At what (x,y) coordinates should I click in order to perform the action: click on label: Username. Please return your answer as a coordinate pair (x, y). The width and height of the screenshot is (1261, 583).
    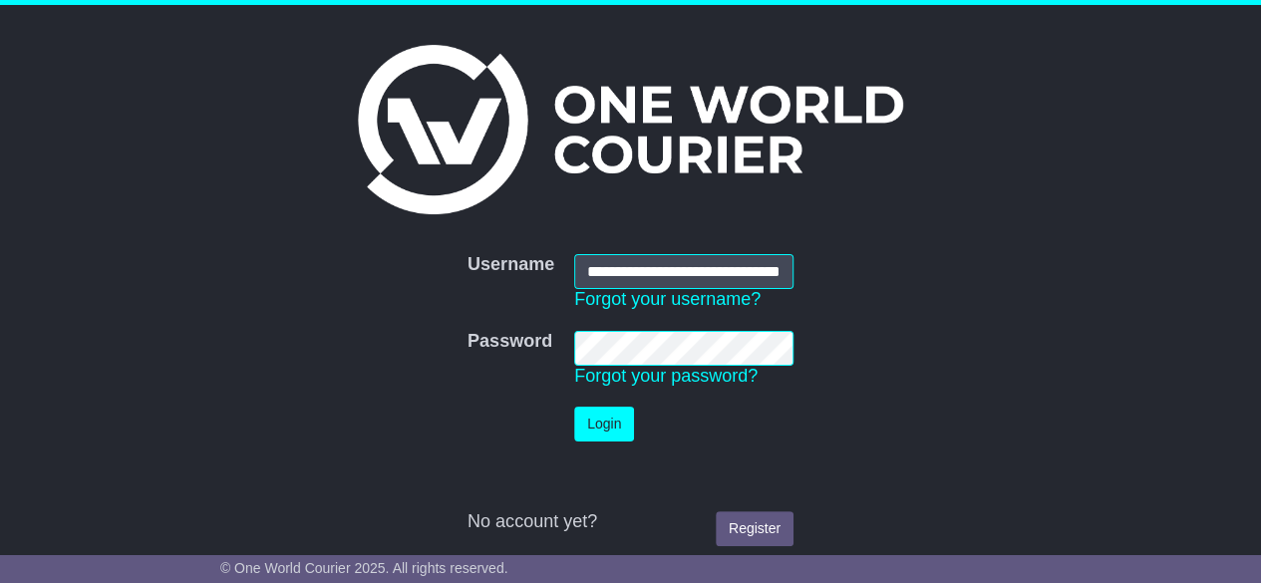
    Looking at the image, I should click on (510, 265).